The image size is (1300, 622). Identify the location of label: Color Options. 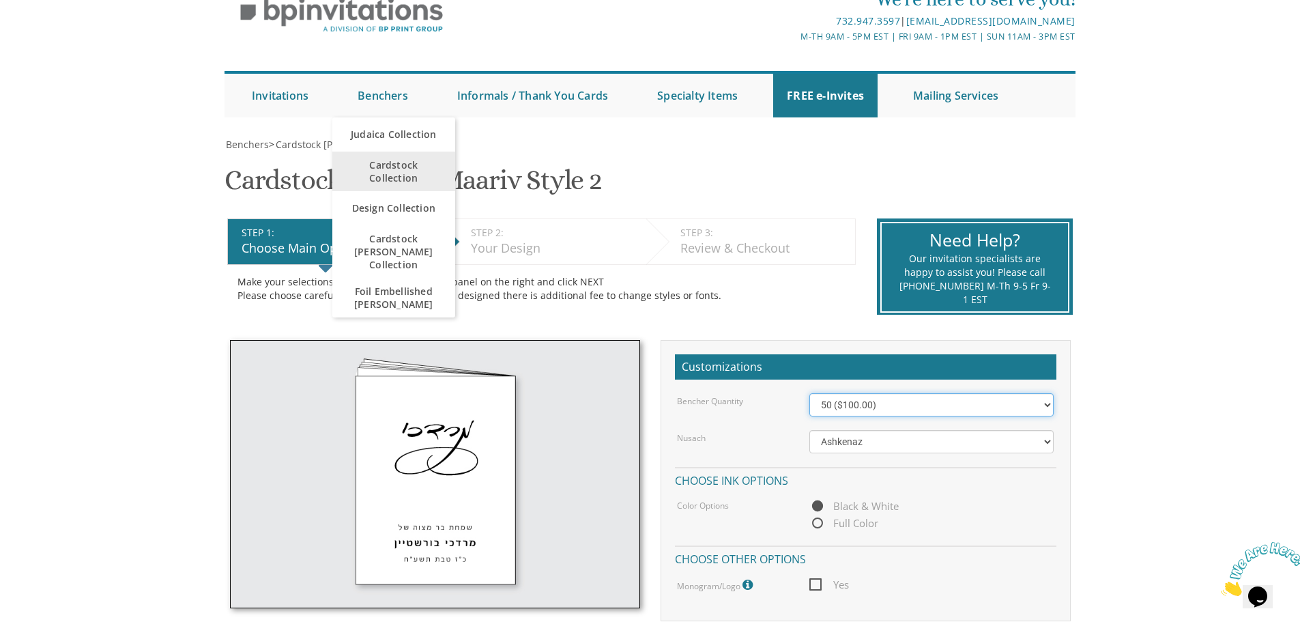
(703, 505).